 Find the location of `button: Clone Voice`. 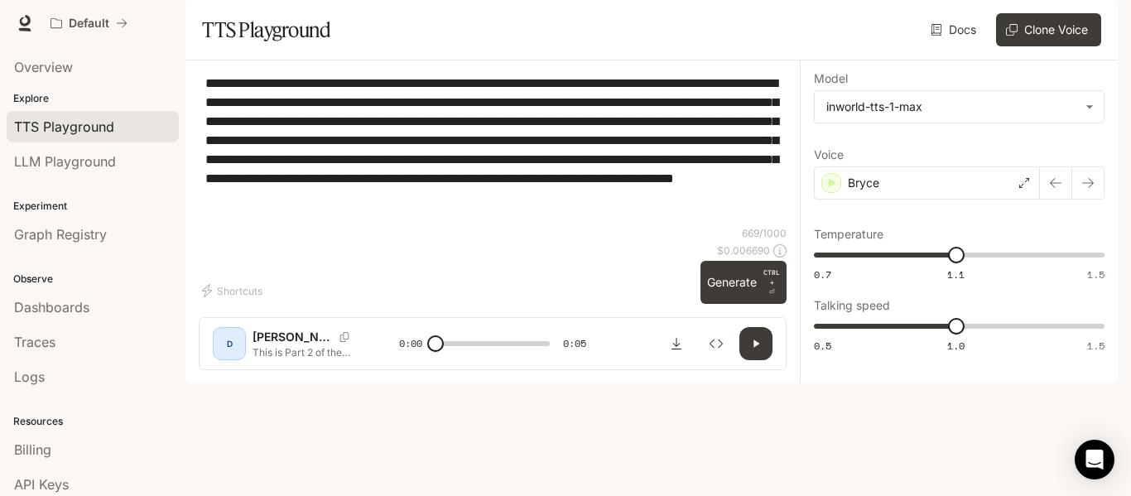

button: Clone Voice is located at coordinates (1048, 30).